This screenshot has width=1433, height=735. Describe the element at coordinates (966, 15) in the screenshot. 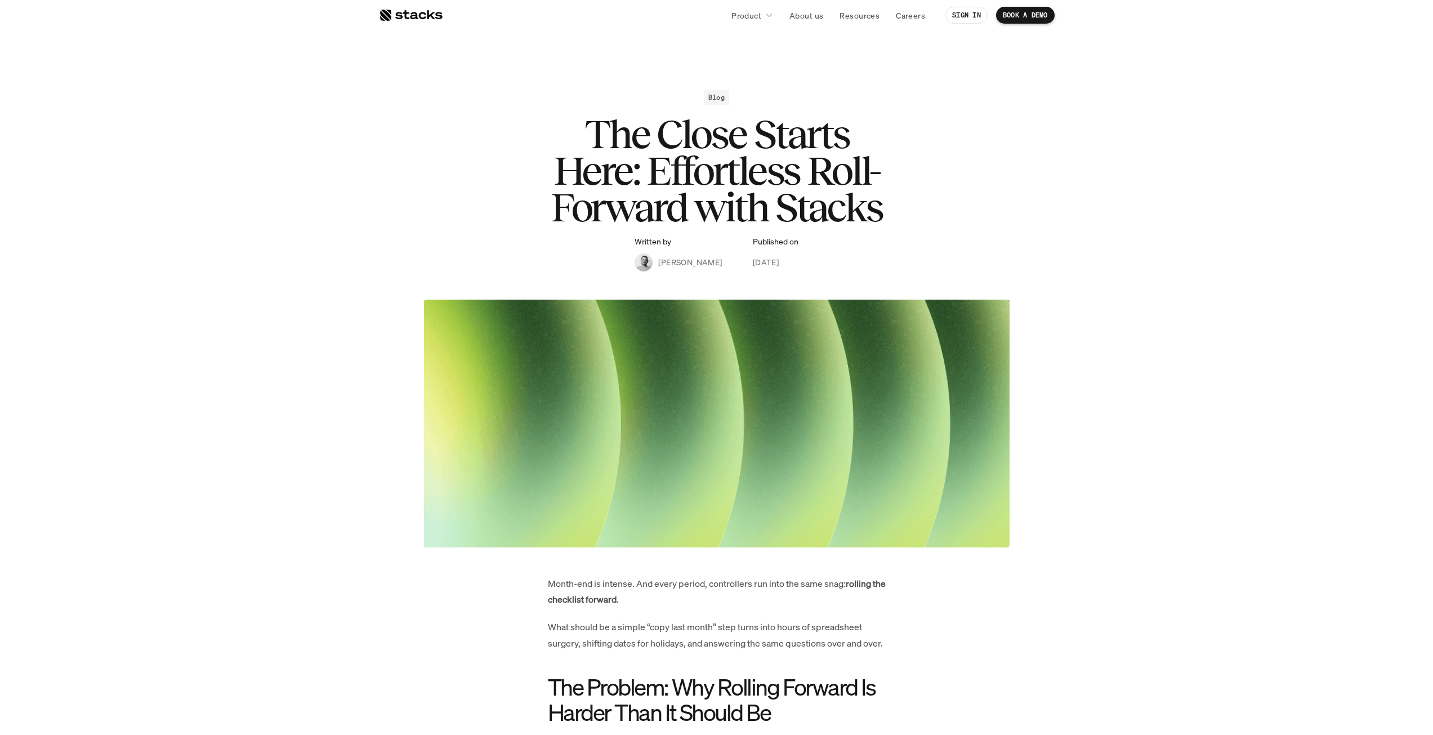

I see `a: SIGN IN` at that location.